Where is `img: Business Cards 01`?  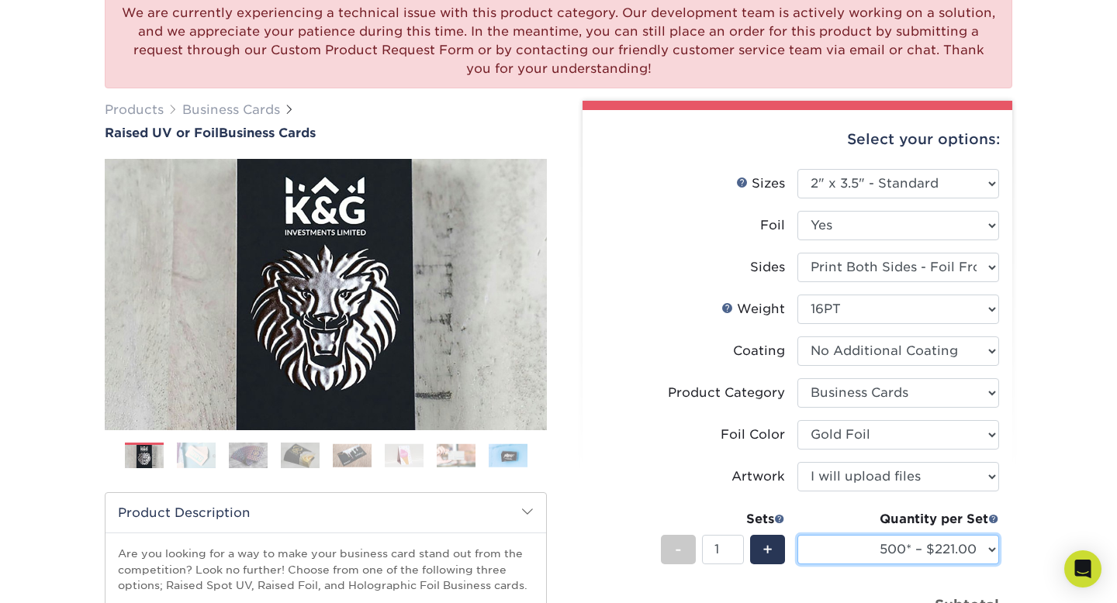 img: Business Cards 01 is located at coordinates (144, 457).